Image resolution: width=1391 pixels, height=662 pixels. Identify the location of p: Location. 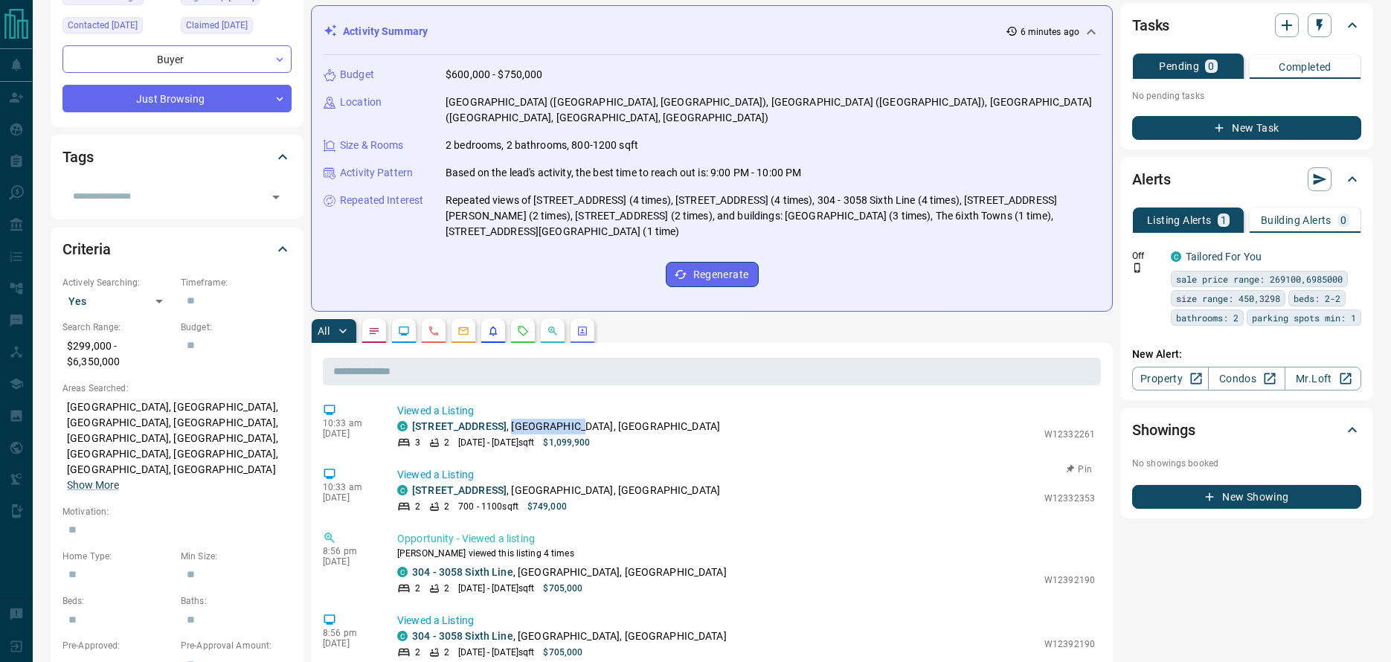
(361, 102).